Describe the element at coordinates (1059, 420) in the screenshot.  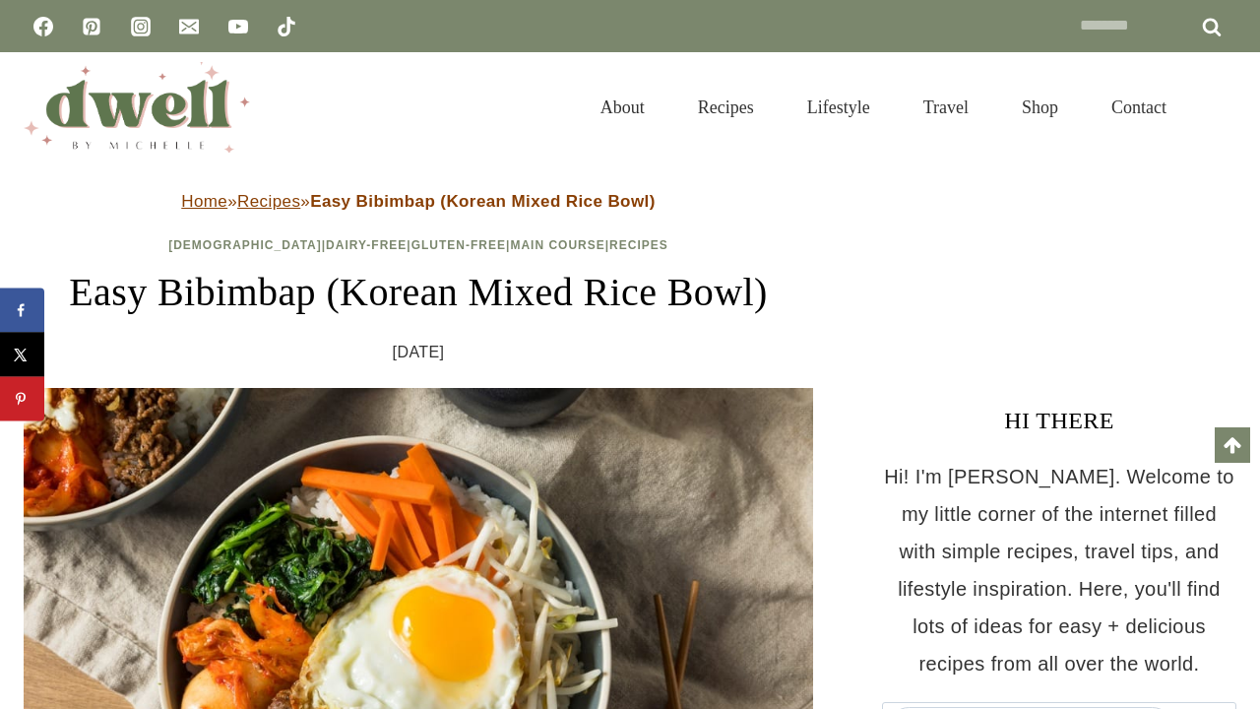
I see `h3: HI THERE` at that location.